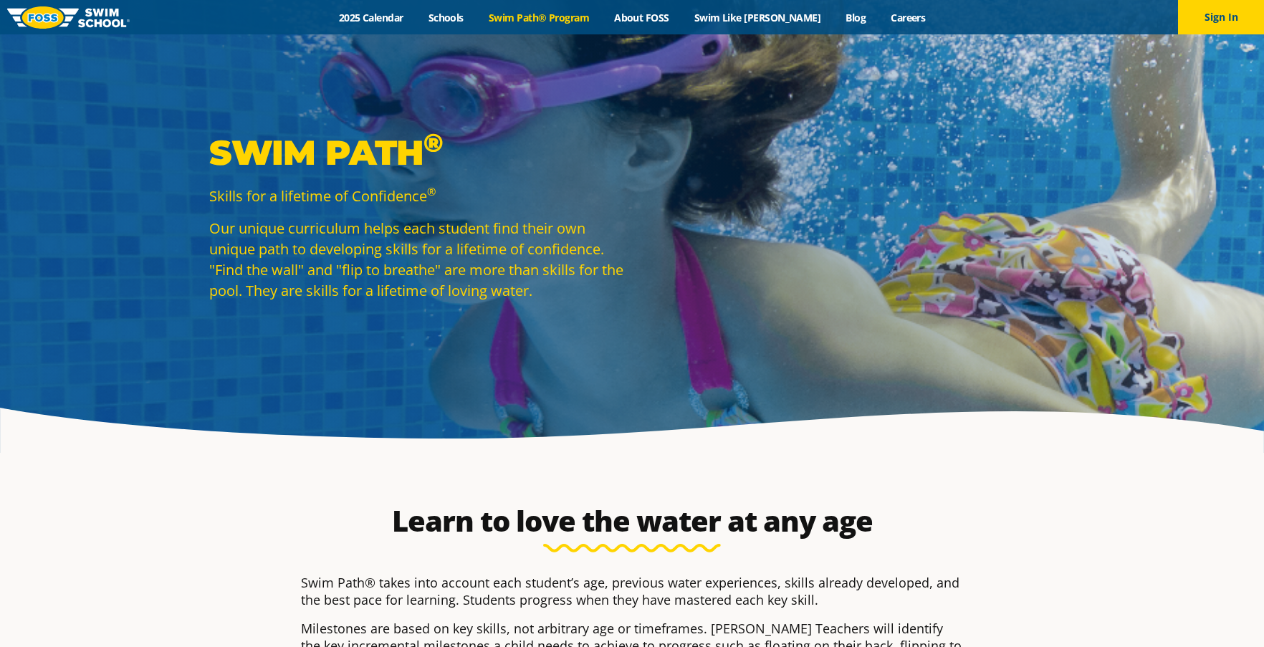 This screenshot has height=647, width=1264. Describe the element at coordinates (632, 591) in the screenshot. I see `p: Swim Path® takes into account each student’s age, previous water experiences, skills already deve...` at that location.